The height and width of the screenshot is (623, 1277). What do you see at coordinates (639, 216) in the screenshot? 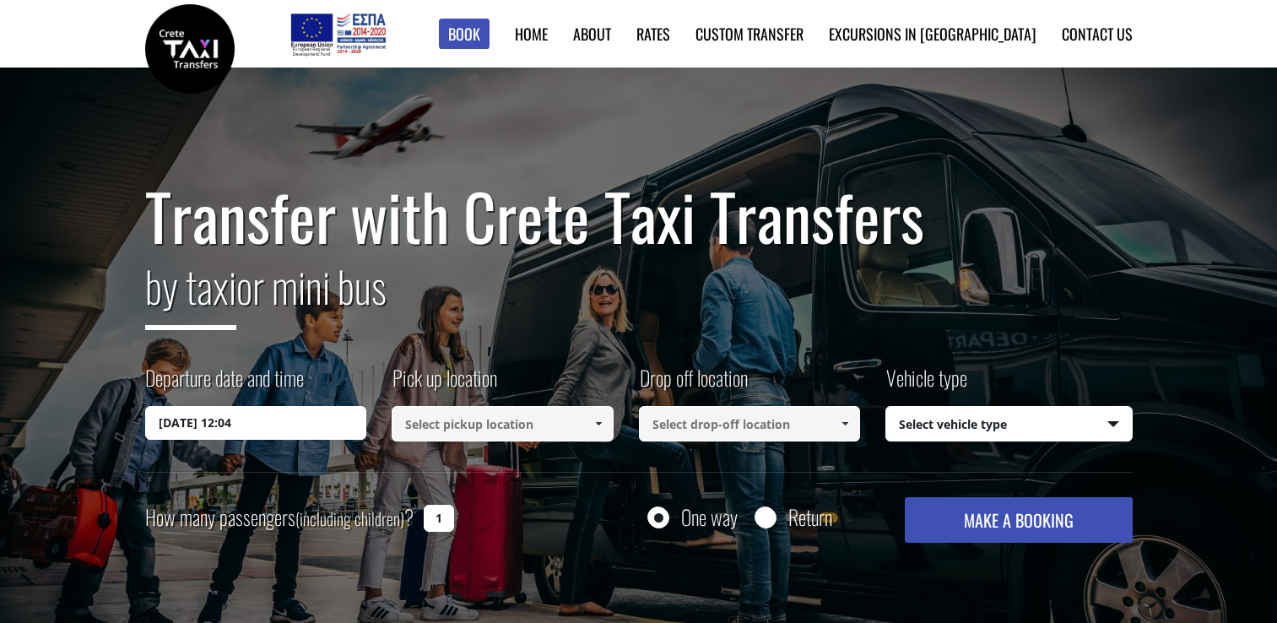
I see `h1: Transfer with Crete Taxi Transfers` at bounding box center [639, 216].